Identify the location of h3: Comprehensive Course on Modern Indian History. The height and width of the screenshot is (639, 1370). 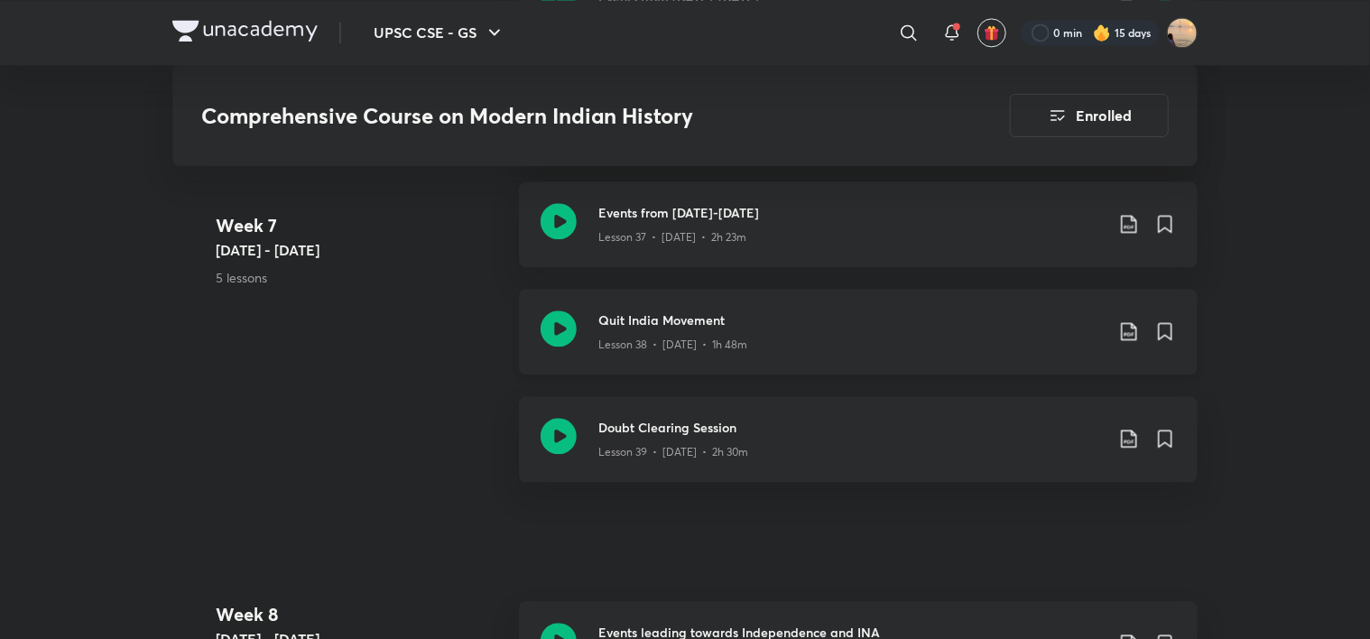
(554, 116).